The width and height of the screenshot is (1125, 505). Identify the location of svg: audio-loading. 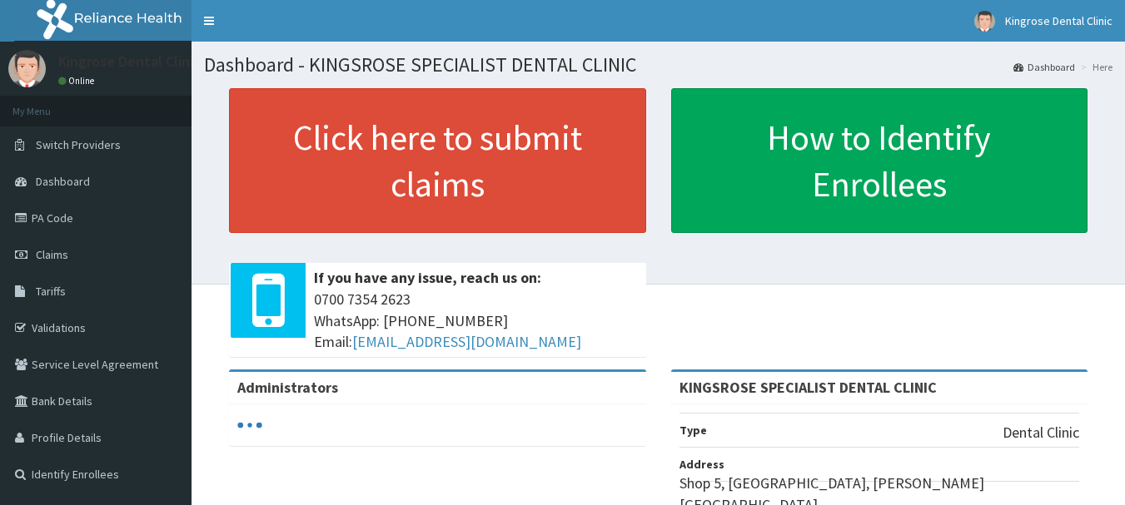
(250, 425).